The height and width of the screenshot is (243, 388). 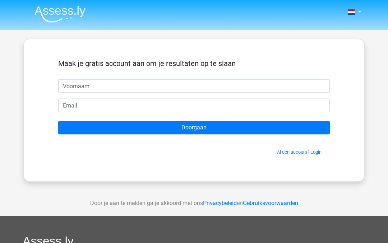 I want to click on a: Al een account? Login, so click(x=299, y=152).